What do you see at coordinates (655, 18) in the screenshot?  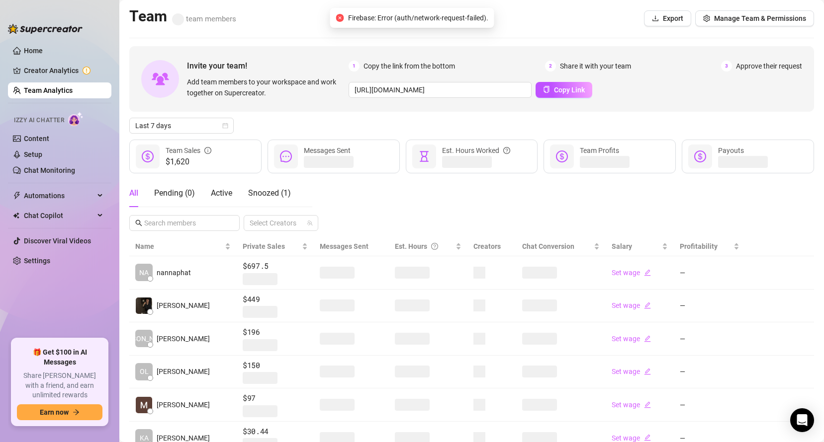 I see `span: download` at bounding box center [655, 18].